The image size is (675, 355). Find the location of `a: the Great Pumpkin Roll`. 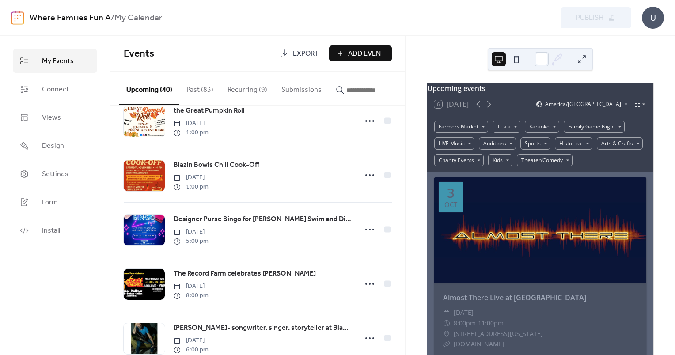

a: the Great Pumpkin Roll is located at coordinates (209, 111).